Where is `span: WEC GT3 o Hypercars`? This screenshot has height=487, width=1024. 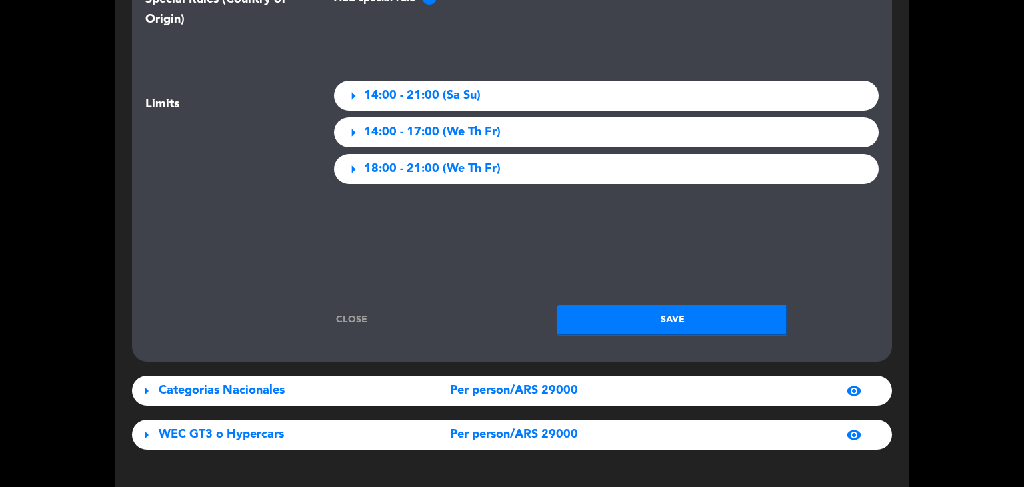
span: WEC GT3 o Hypercars is located at coordinates (221, 434).